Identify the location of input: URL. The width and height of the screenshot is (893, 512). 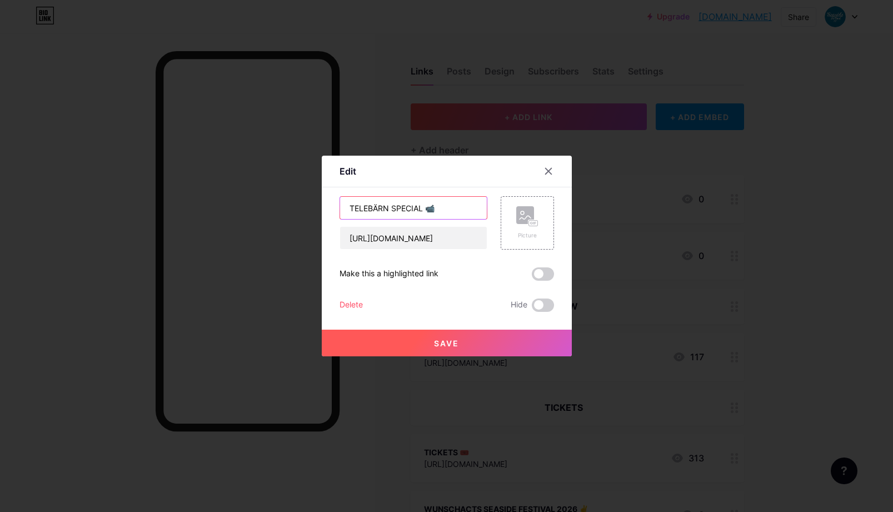
(413, 238).